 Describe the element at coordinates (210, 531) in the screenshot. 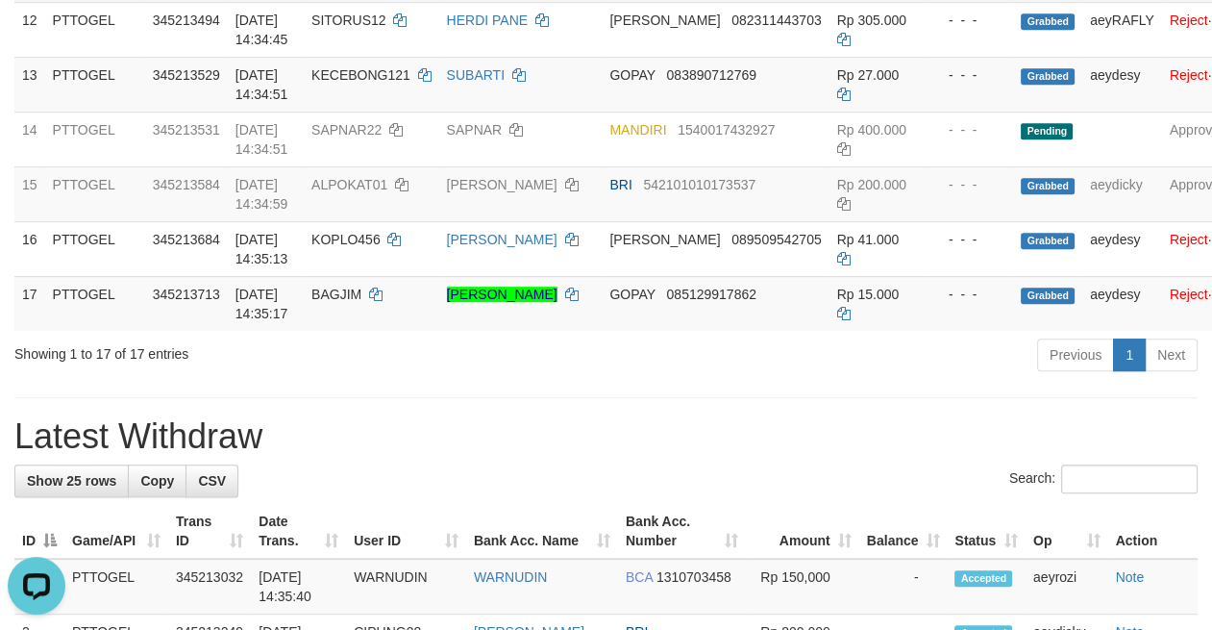

I see `th: Trans ID: activate to sort column ascending` at that location.